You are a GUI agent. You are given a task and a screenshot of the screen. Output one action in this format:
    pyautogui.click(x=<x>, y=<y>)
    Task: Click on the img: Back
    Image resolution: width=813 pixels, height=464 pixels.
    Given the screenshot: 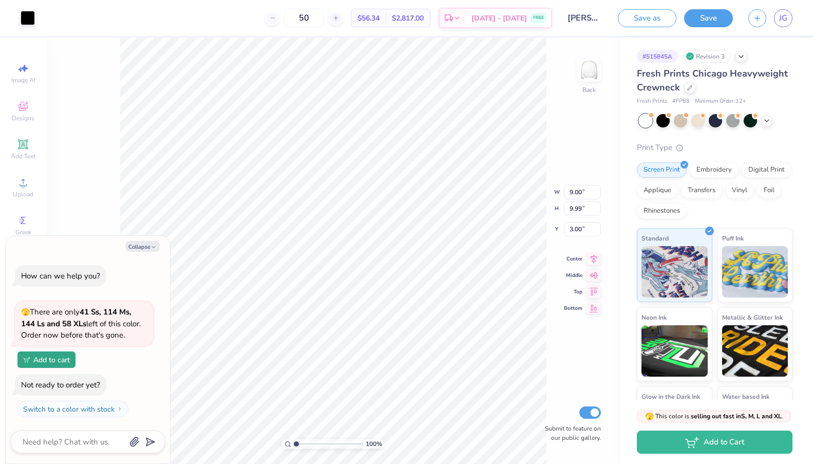 What is the action you would take?
    pyautogui.click(x=589, y=70)
    